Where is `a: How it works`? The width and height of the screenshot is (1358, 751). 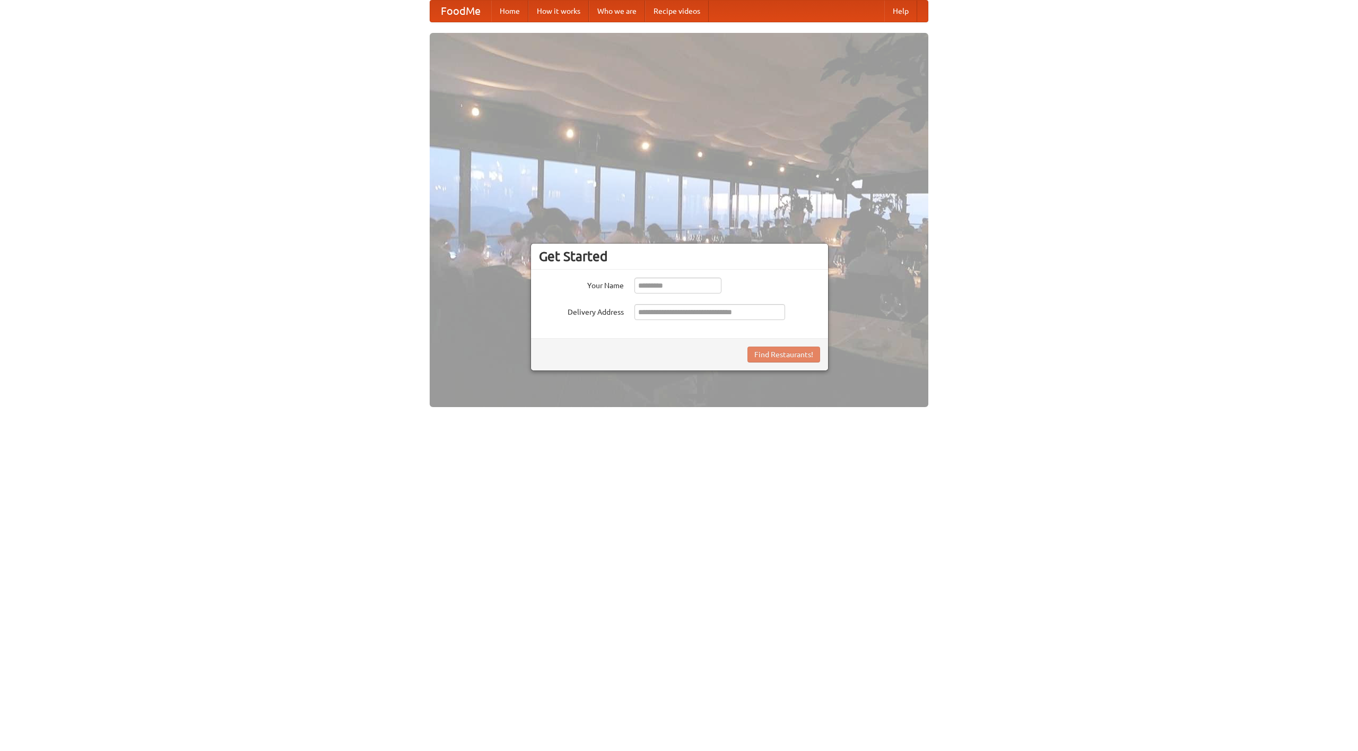 a: How it works is located at coordinates (559, 11).